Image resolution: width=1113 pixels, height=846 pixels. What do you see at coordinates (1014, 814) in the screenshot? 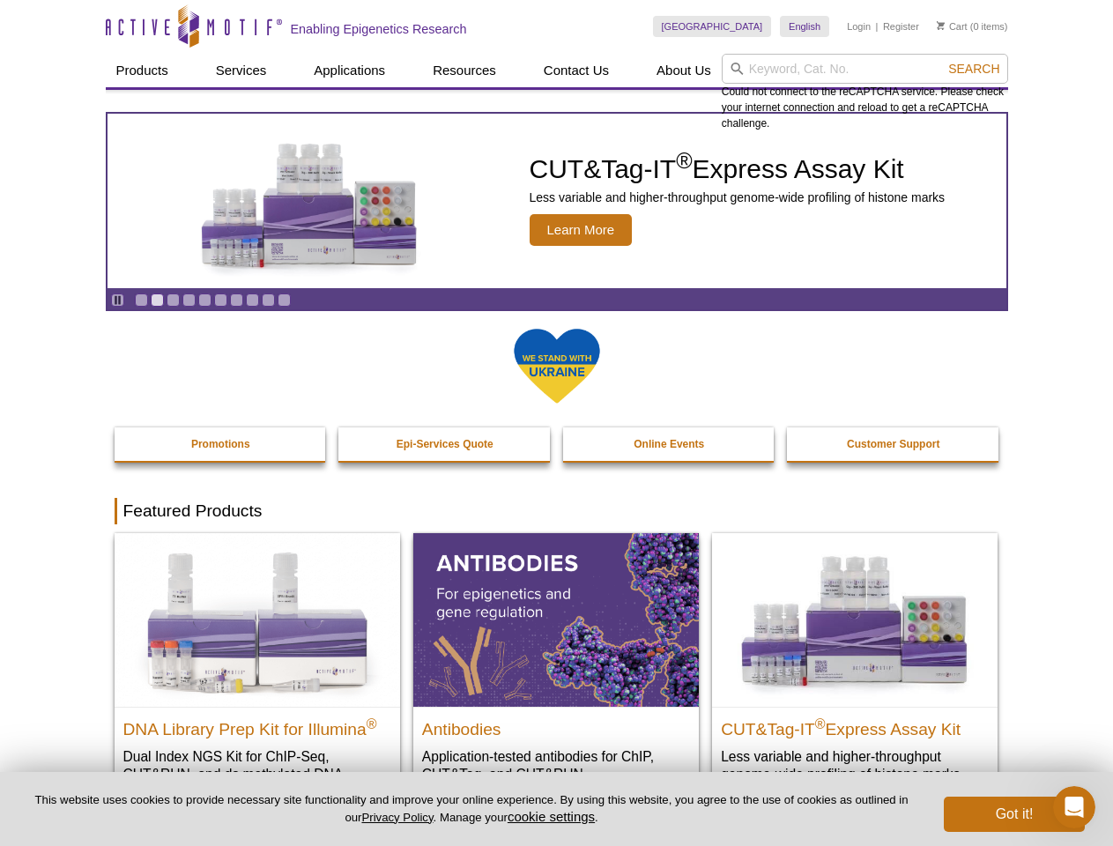
I see `button: Got it!` at bounding box center [1014, 814].